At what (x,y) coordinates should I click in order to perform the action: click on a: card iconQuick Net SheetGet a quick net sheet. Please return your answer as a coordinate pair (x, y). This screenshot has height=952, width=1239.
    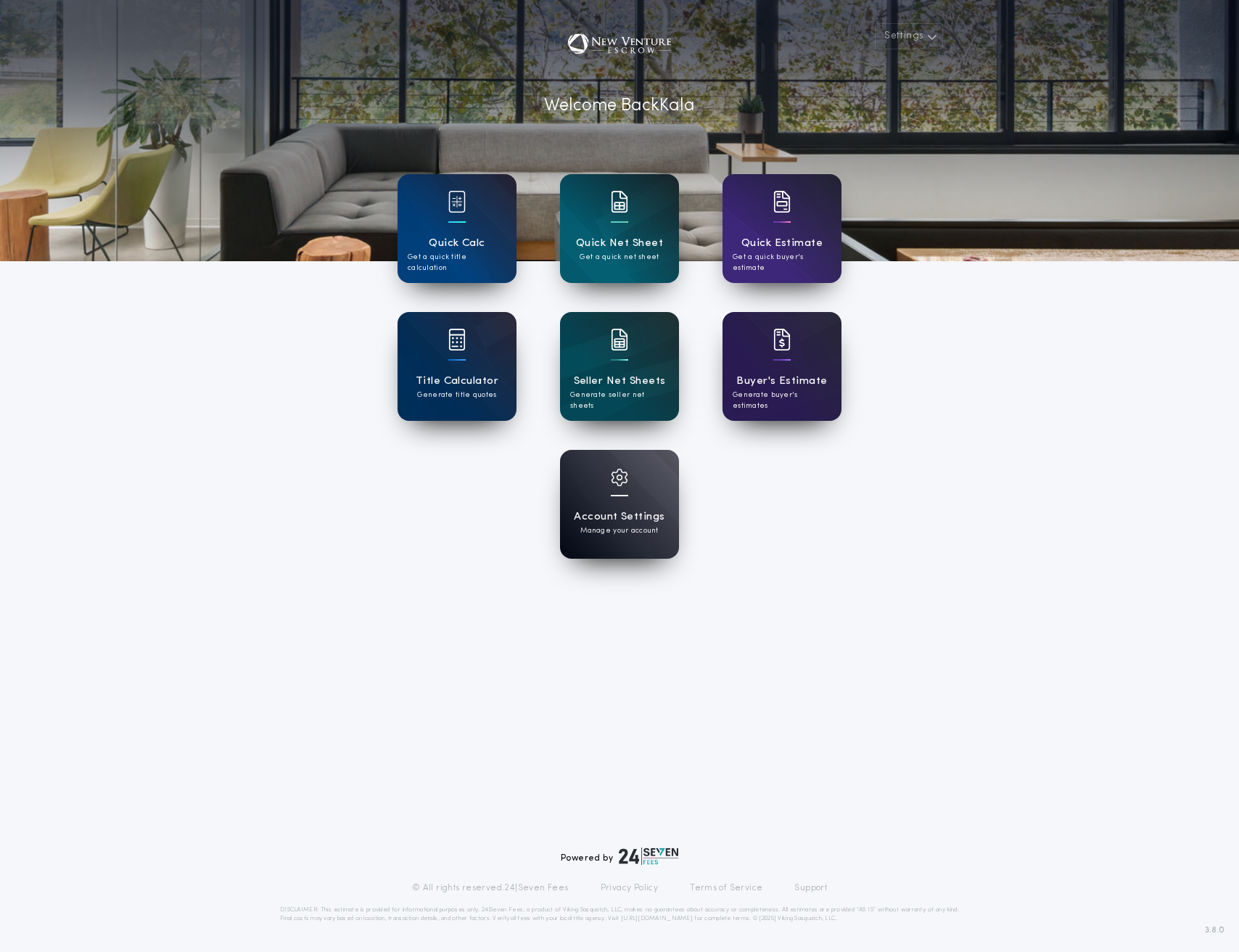
    Looking at the image, I should click on (620, 228).